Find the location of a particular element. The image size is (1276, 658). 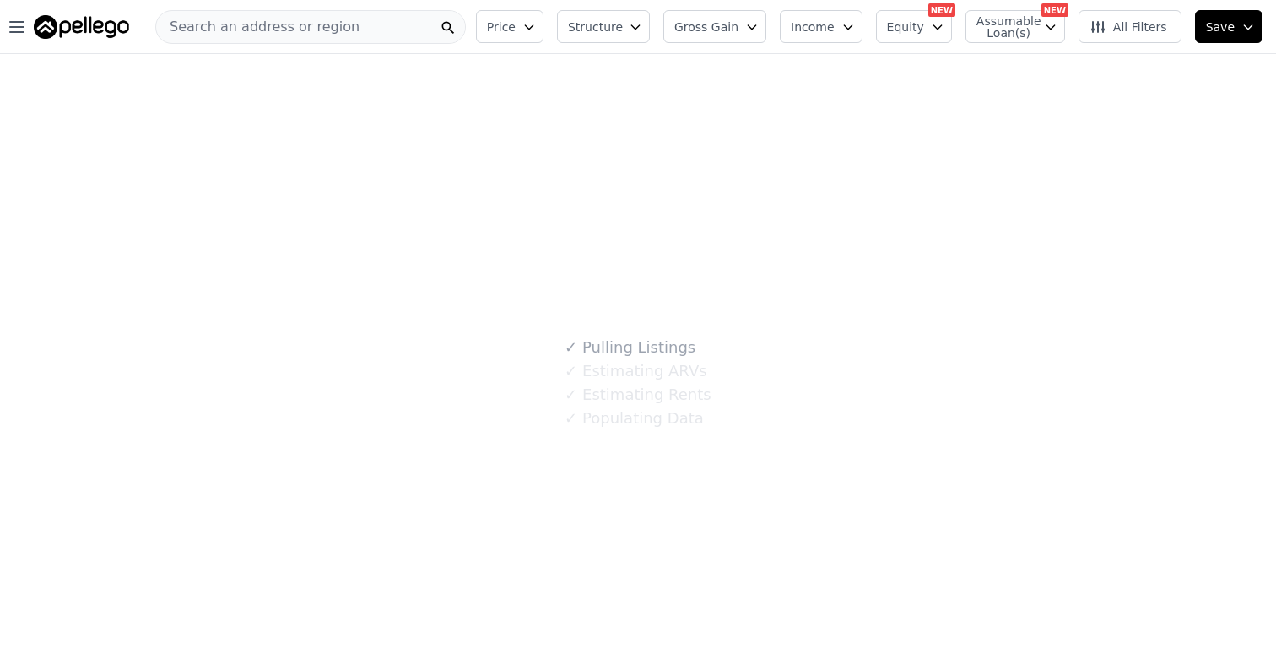

button: Structure is located at coordinates (603, 26).